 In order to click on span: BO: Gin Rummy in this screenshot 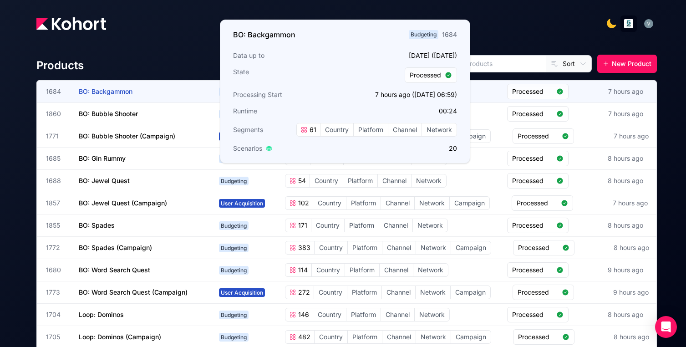, I will do `click(102, 158)`.